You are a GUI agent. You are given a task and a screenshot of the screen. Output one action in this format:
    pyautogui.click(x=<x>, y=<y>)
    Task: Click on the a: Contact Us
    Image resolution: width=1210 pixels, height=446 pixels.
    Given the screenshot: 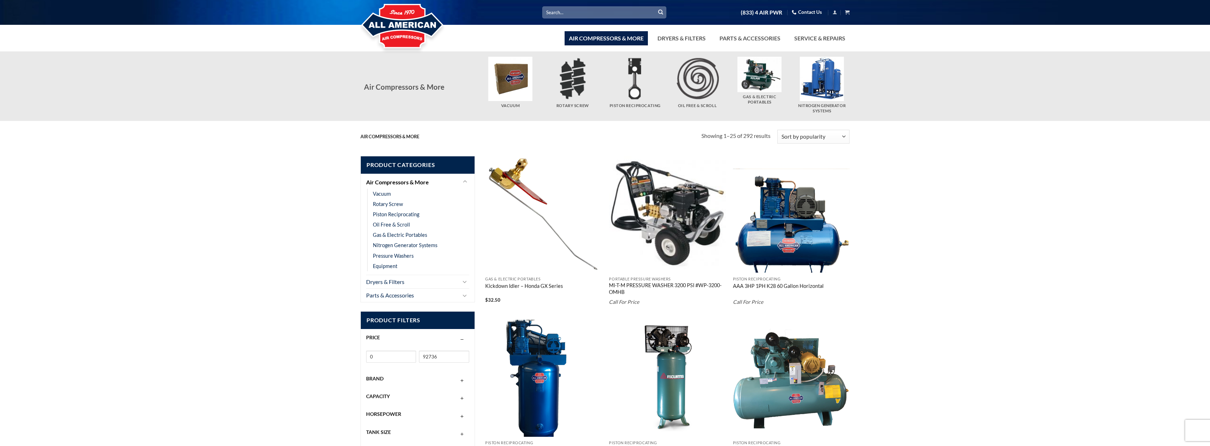 What is the action you would take?
    pyautogui.click(x=807, y=12)
    